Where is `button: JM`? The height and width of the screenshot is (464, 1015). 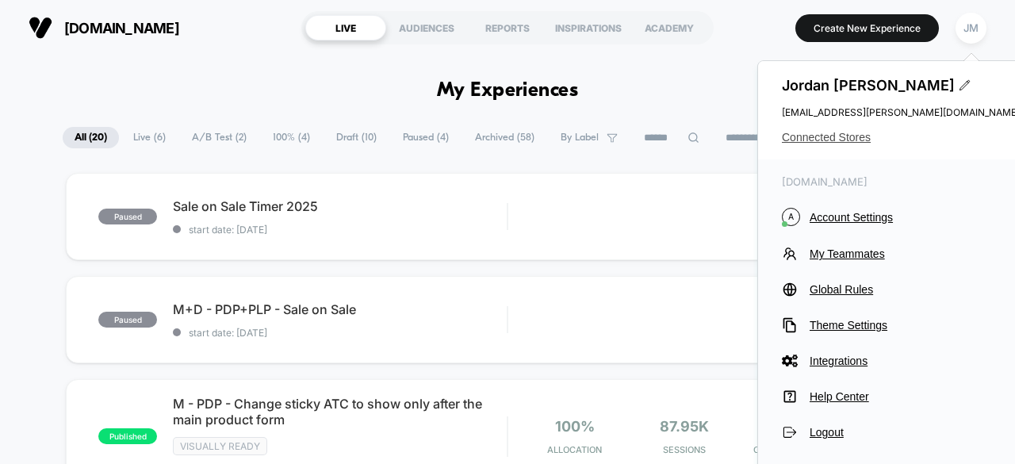 button: JM is located at coordinates (971, 28).